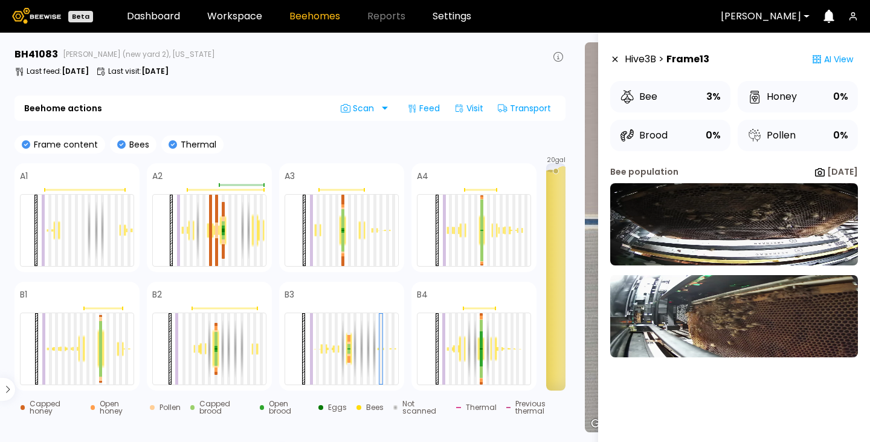 Image resolution: width=870 pixels, height=442 pixels. What do you see at coordinates (644, 172) in the screenshot?
I see `div: Bee population` at bounding box center [644, 172].